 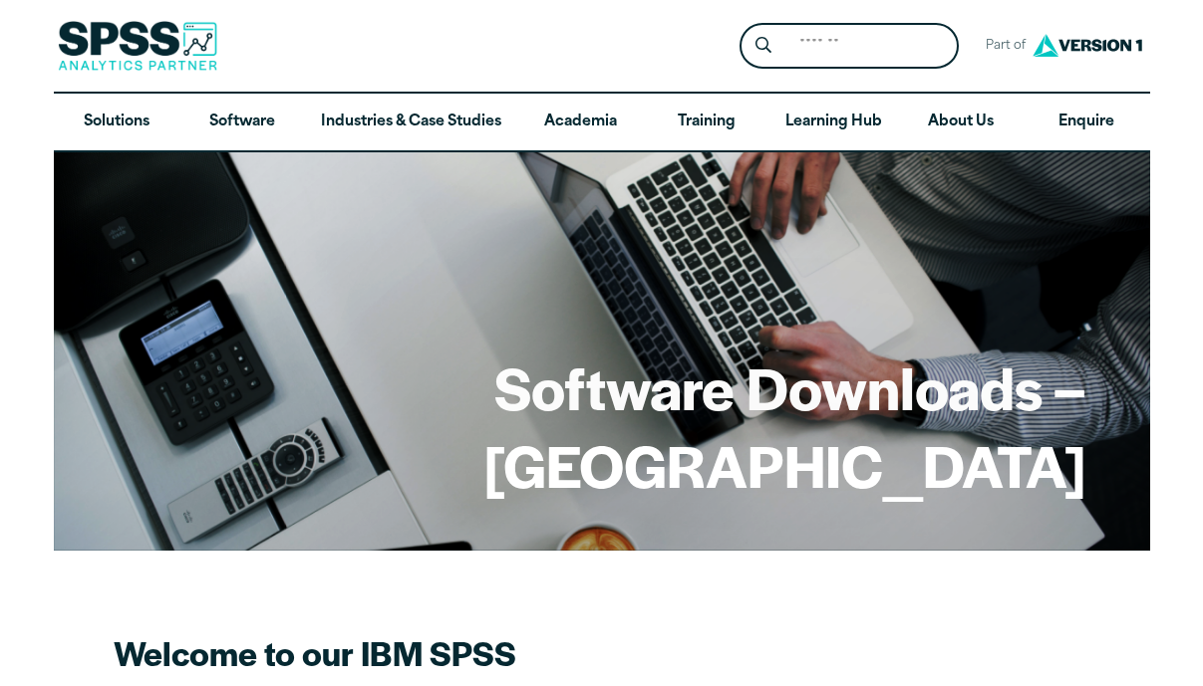 What do you see at coordinates (1086, 123) in the screenshot?
I see `a: Enquire` at bounding box center [1086, 123].